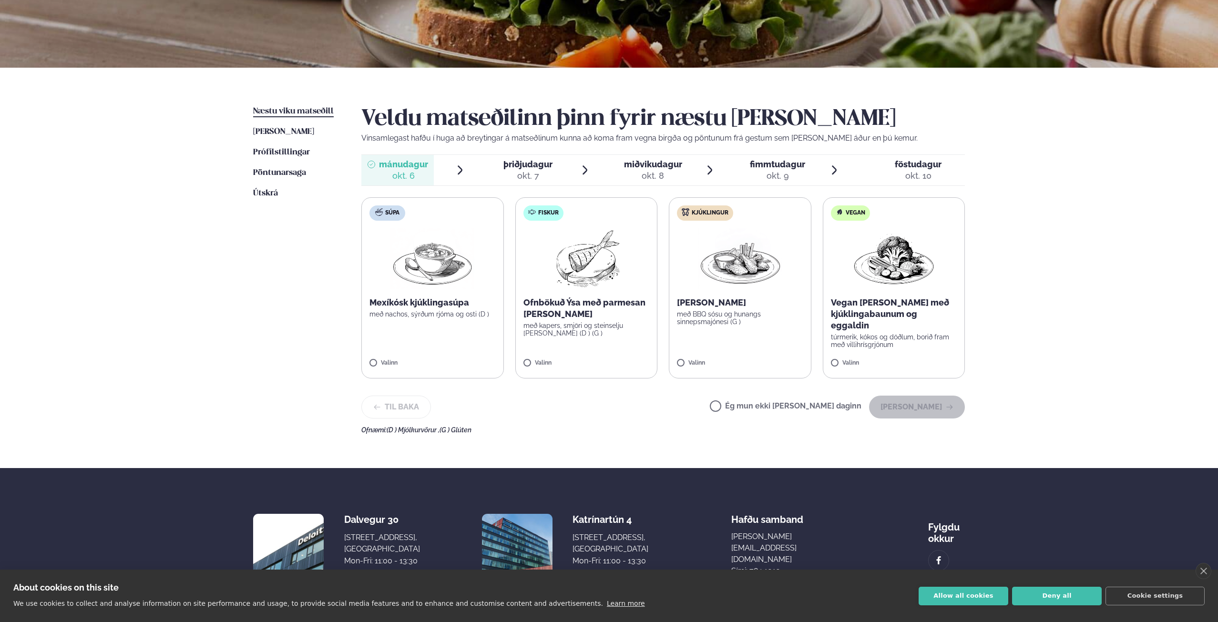 Image resolution: width=1218 pixels, height=622 pixels. What do you see at coordinates (740, 318) in the screenshot?
I see `p: með BBQ sósu og hunangs sinnepsmajónesi (G )` at bounding box center [740, 318].